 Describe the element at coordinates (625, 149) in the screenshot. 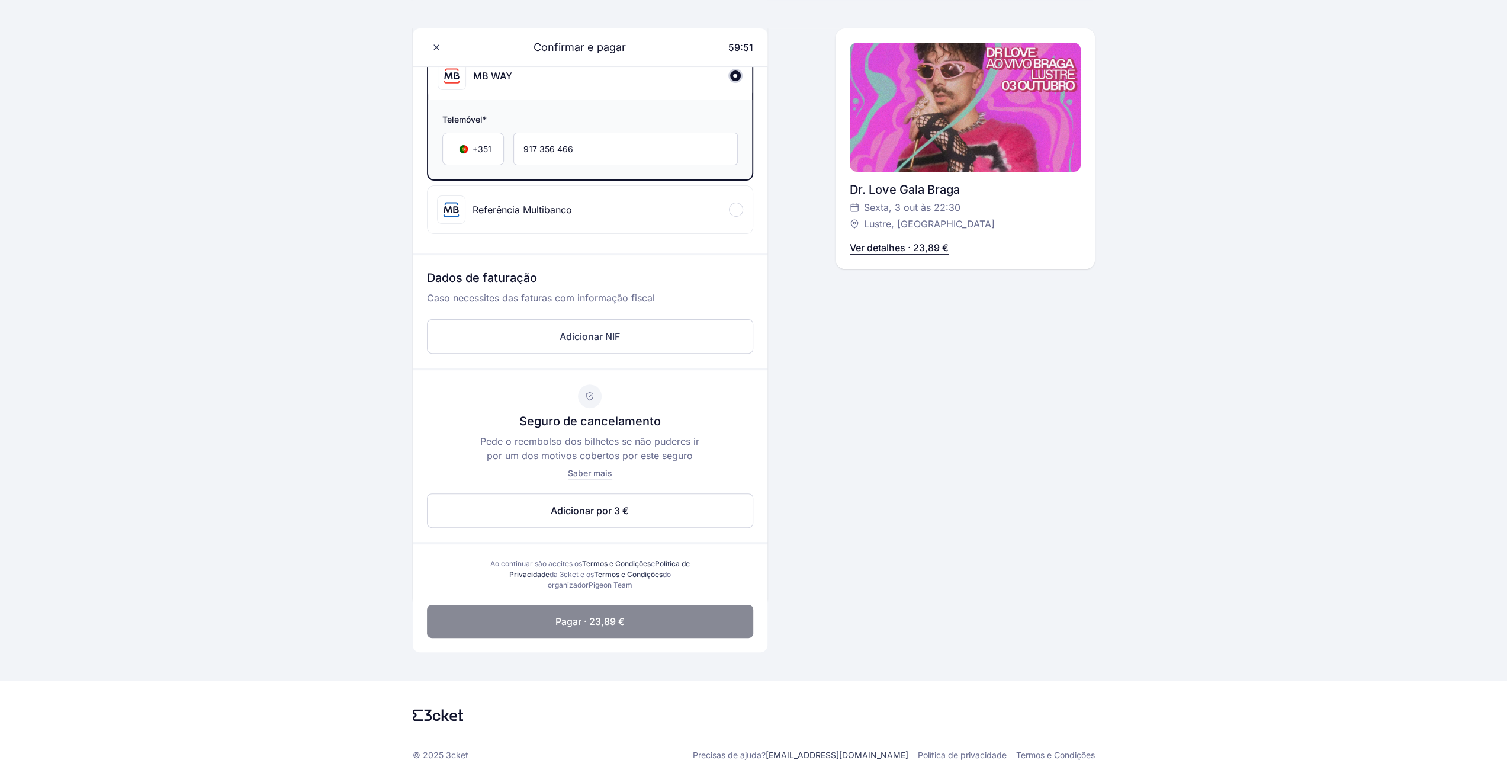

I see `input: Telemóvel` at that location.